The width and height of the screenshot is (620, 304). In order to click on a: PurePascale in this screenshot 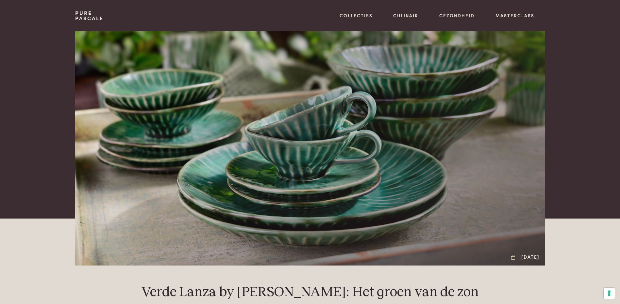, I will do `click(89, 16)`.